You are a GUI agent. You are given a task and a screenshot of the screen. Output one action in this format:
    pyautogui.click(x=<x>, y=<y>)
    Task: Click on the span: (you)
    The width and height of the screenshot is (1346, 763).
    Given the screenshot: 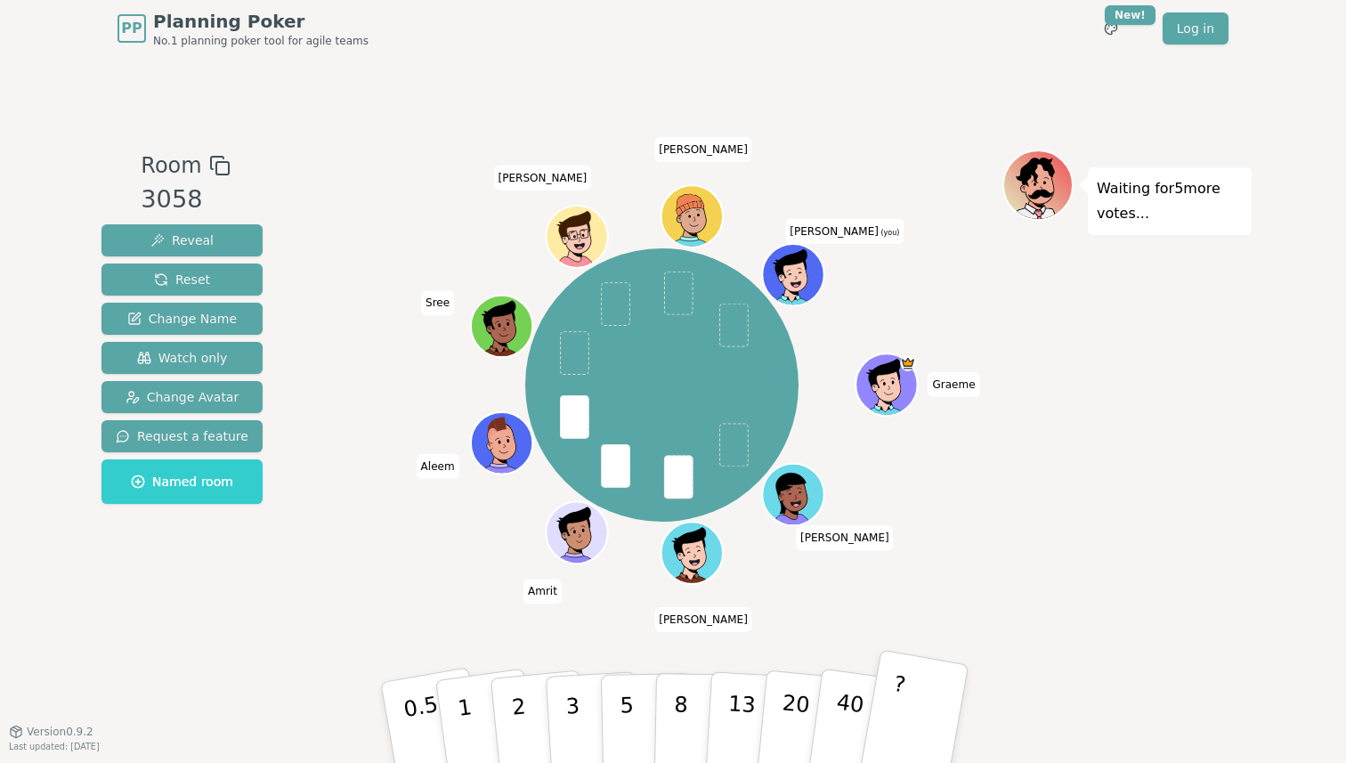 What is the action you would take?
    pyautogui.click(x=889, y=232)
    